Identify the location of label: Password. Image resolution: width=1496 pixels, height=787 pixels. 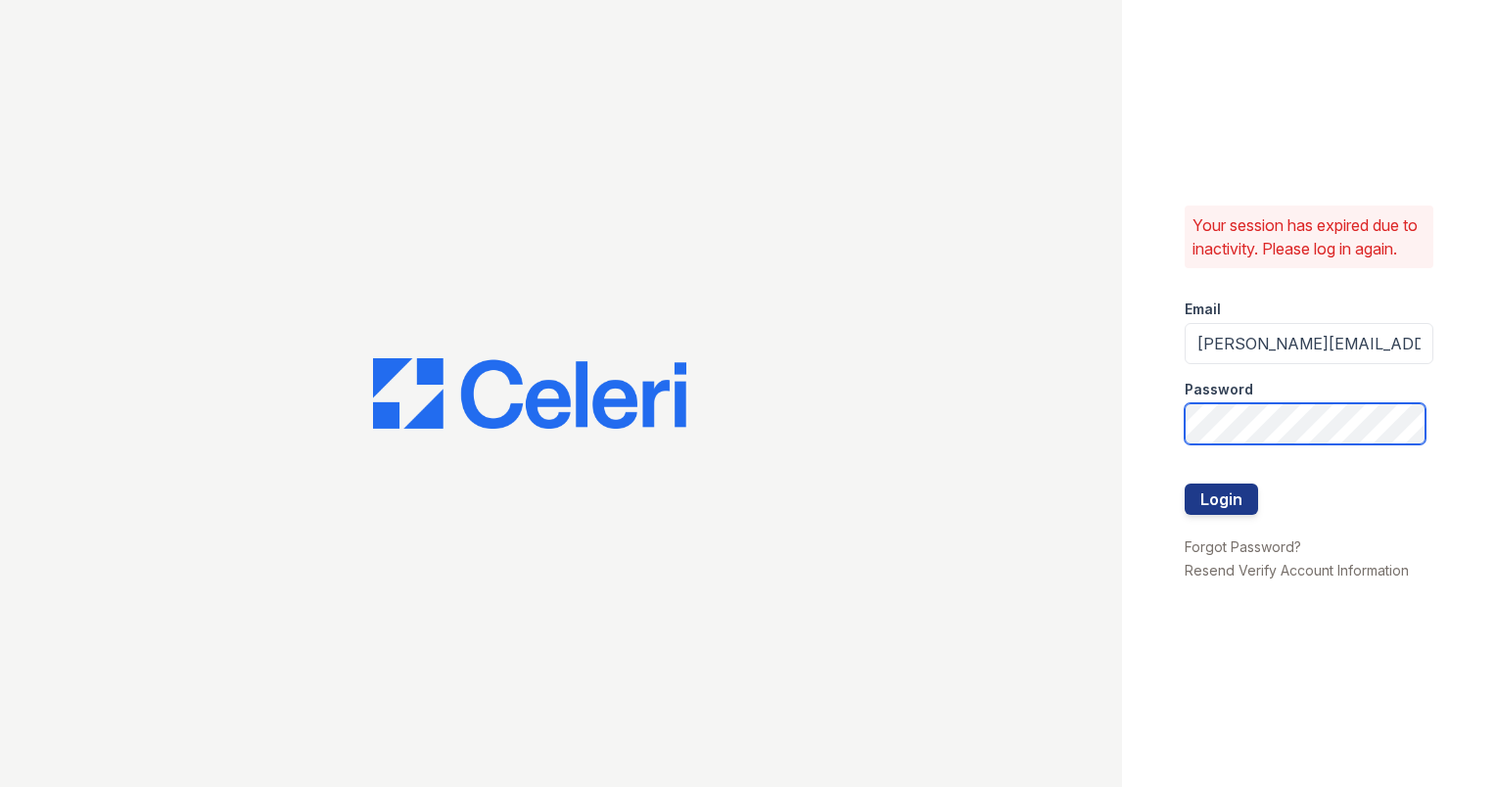
(1219, 390).